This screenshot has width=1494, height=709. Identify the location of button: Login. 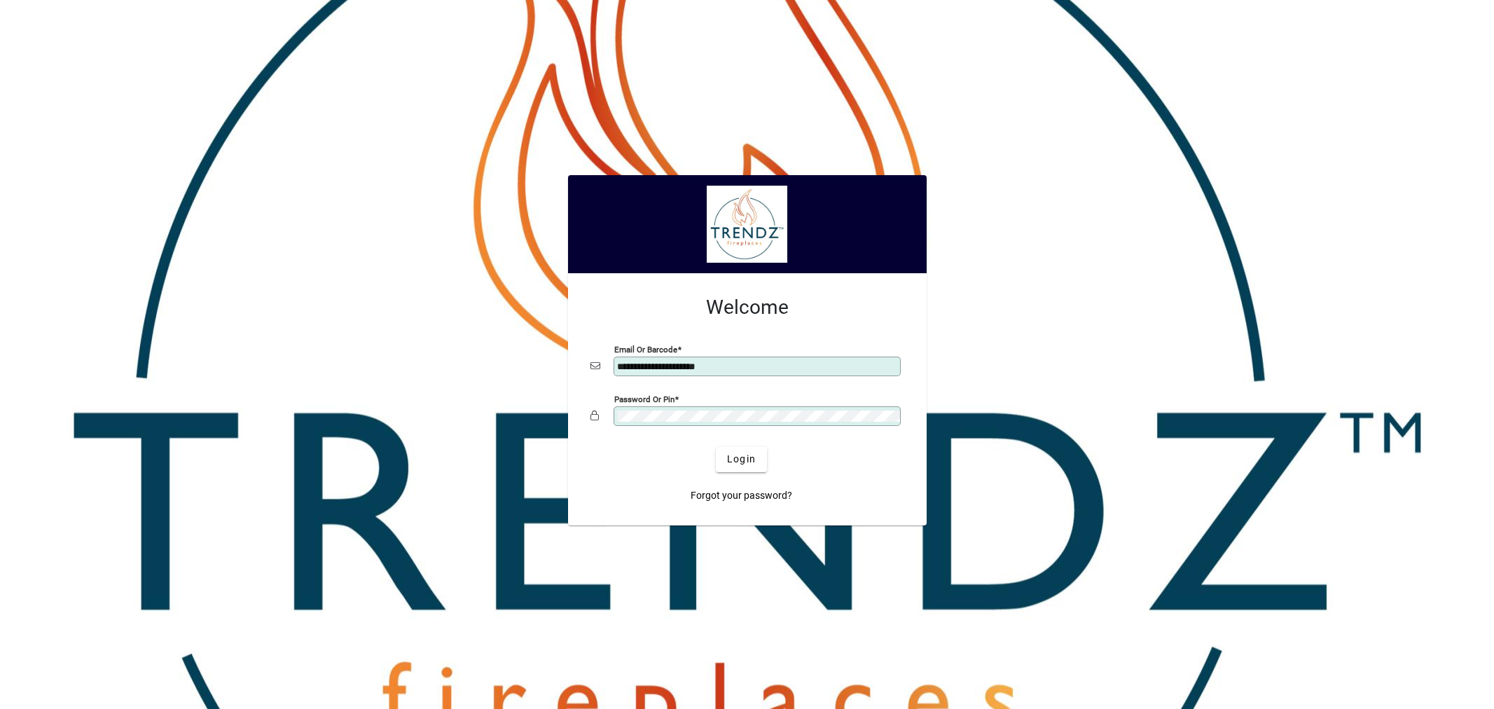
(741, 460).